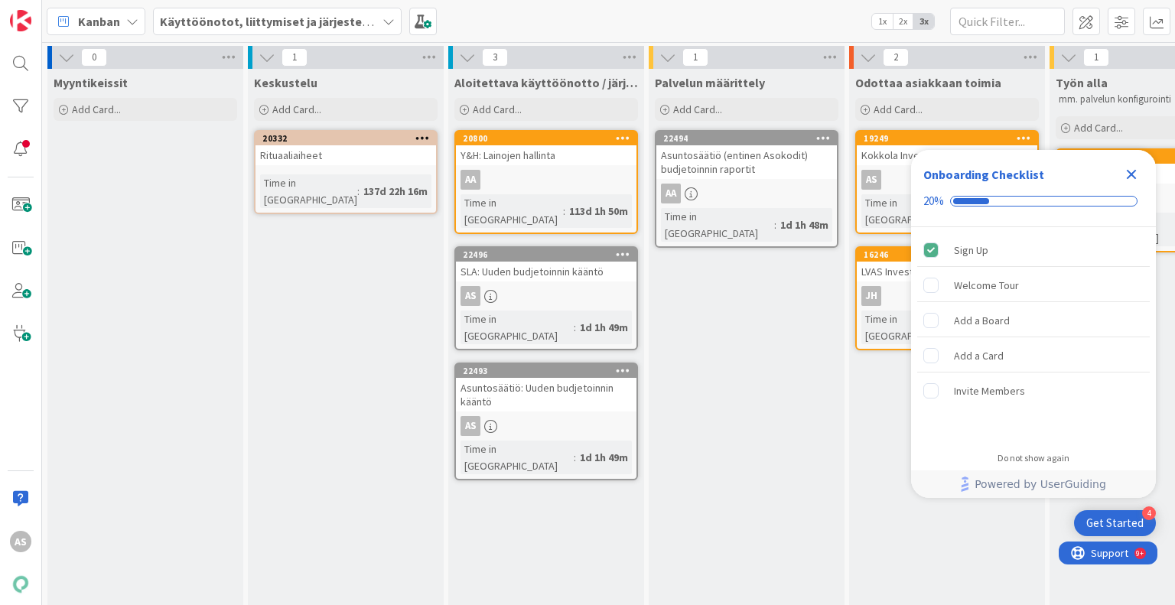 The image size is (1175, 605). I want to click on div: Add a Board is incomplete., so click(1033, 320).